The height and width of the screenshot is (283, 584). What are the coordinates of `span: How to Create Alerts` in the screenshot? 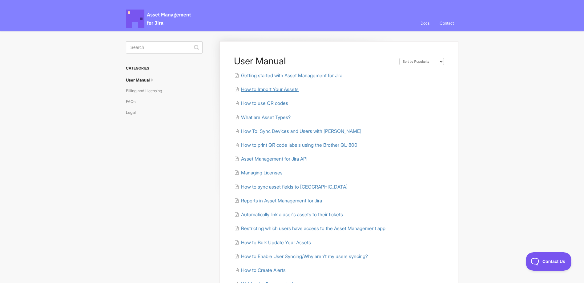 It's located at (263, 270).